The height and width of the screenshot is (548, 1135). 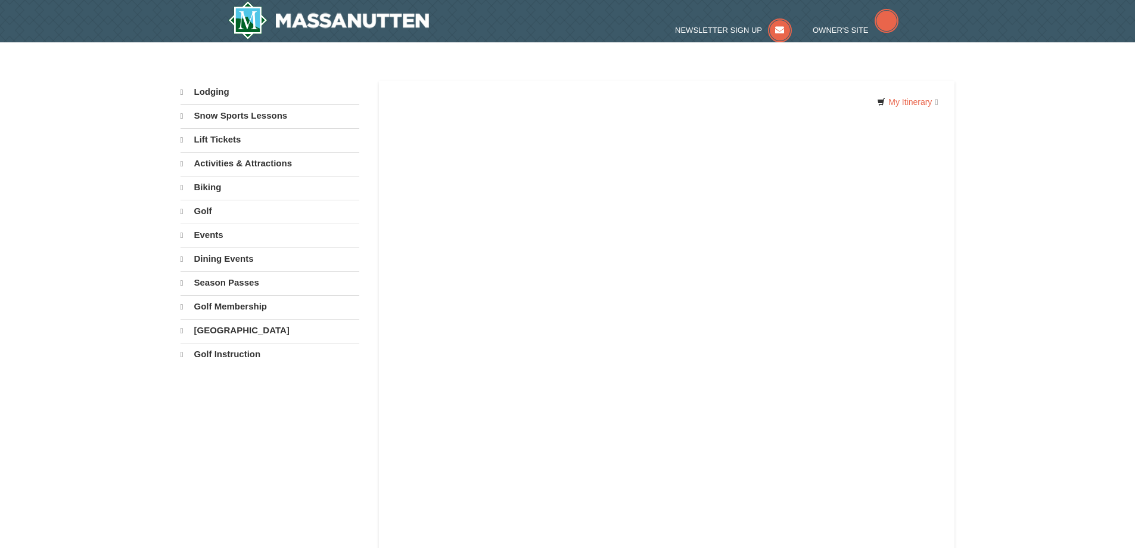 I want to click on a: Dining Events, so click(x=270, y=259).